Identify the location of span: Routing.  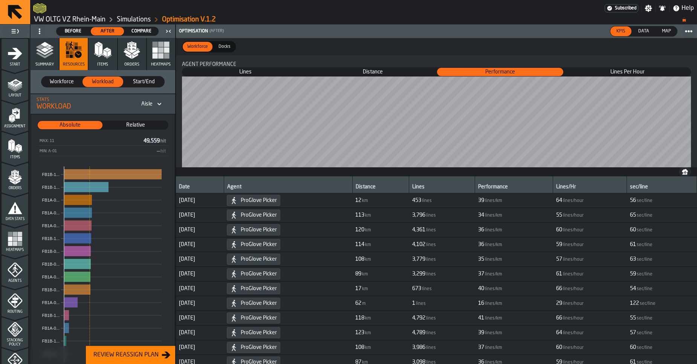
(15, 311).